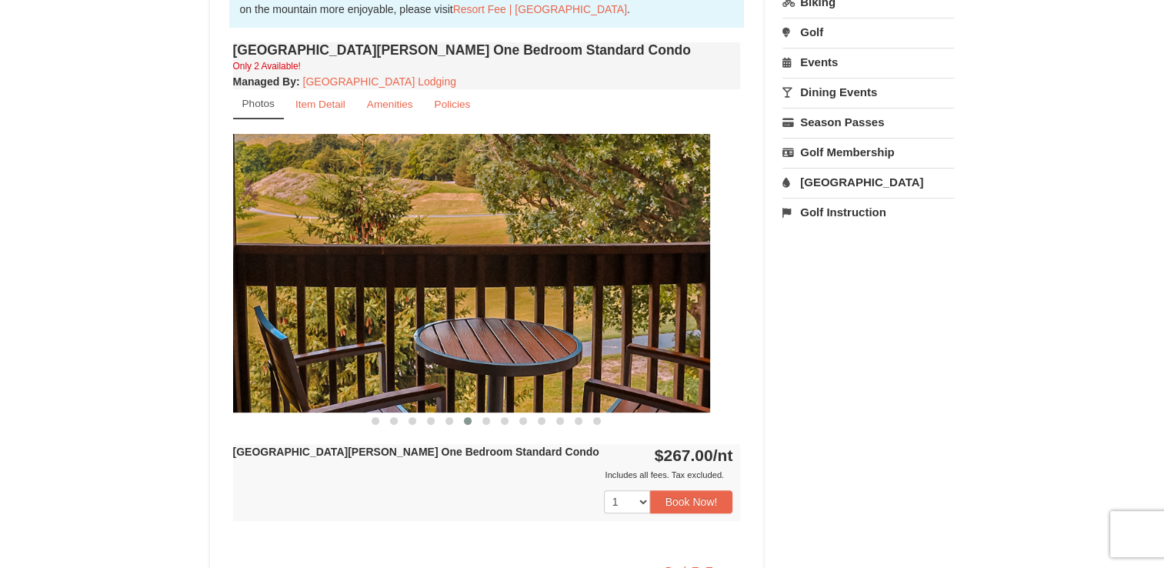  Describe the element at coordinates (692, 502) in the screenshot. I see `button: Book Now!` at that location.